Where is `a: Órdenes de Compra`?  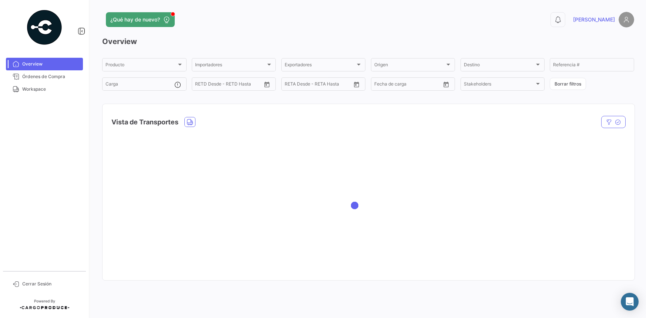 a: Órdenes de Compra is located at coordinates (44, 77).